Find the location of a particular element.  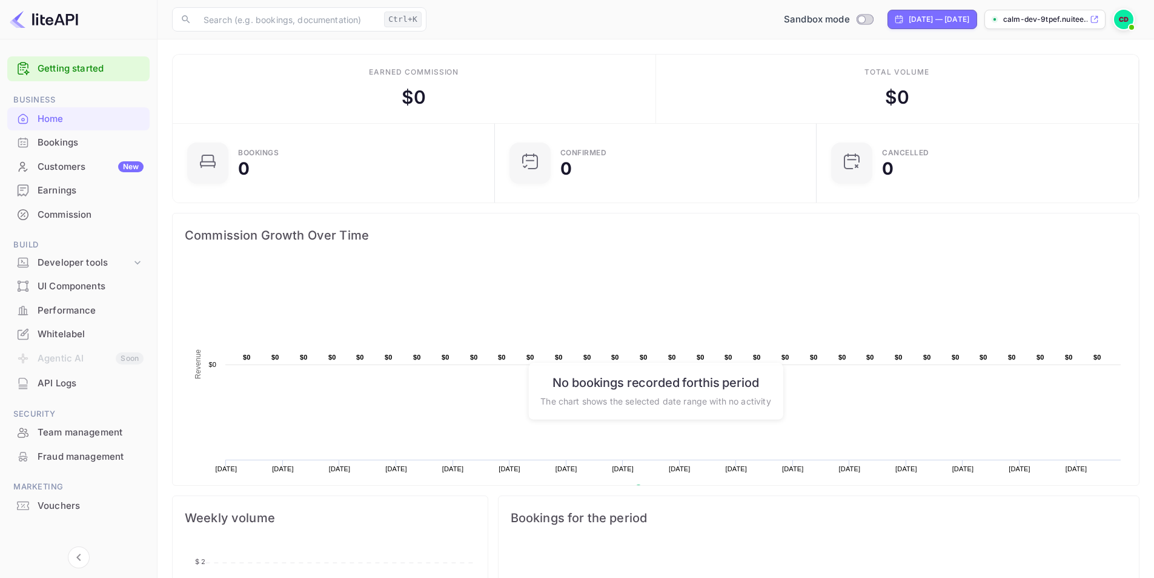

span: Sandbox mode is located at coordinates (817, 19).